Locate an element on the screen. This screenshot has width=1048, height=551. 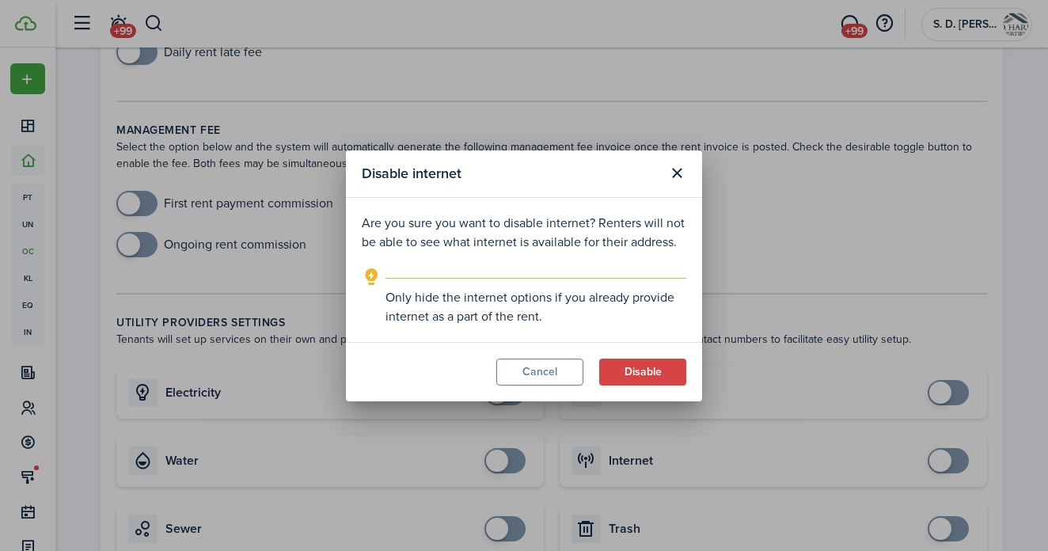
p: Are you sure you want to disable internet? Renters will not be able to see what internet is avail... is located at coordinates (524, 233).